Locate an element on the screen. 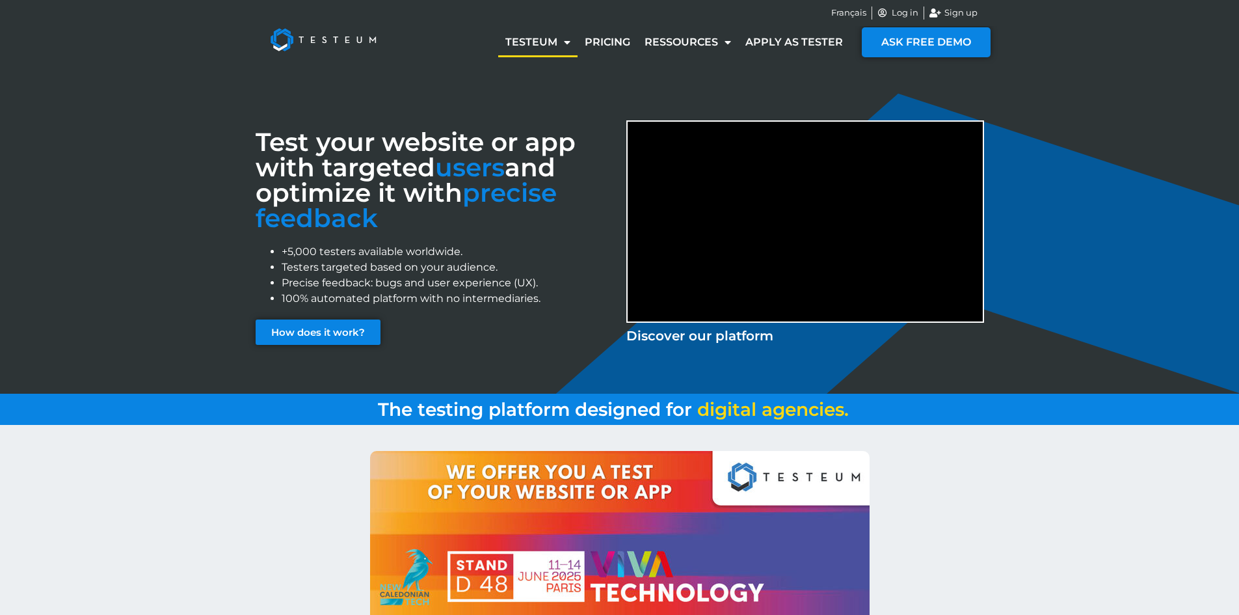  h3: Test your website or app with targeted and optimize it with is located at coordinates (435, 180).